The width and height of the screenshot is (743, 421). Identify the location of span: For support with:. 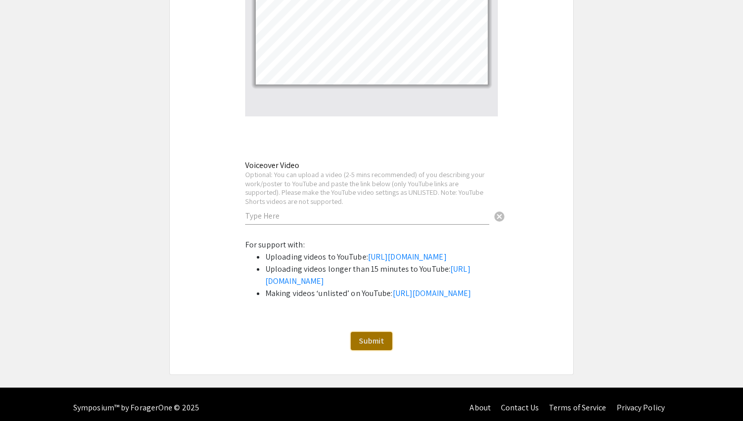
(275, 244).